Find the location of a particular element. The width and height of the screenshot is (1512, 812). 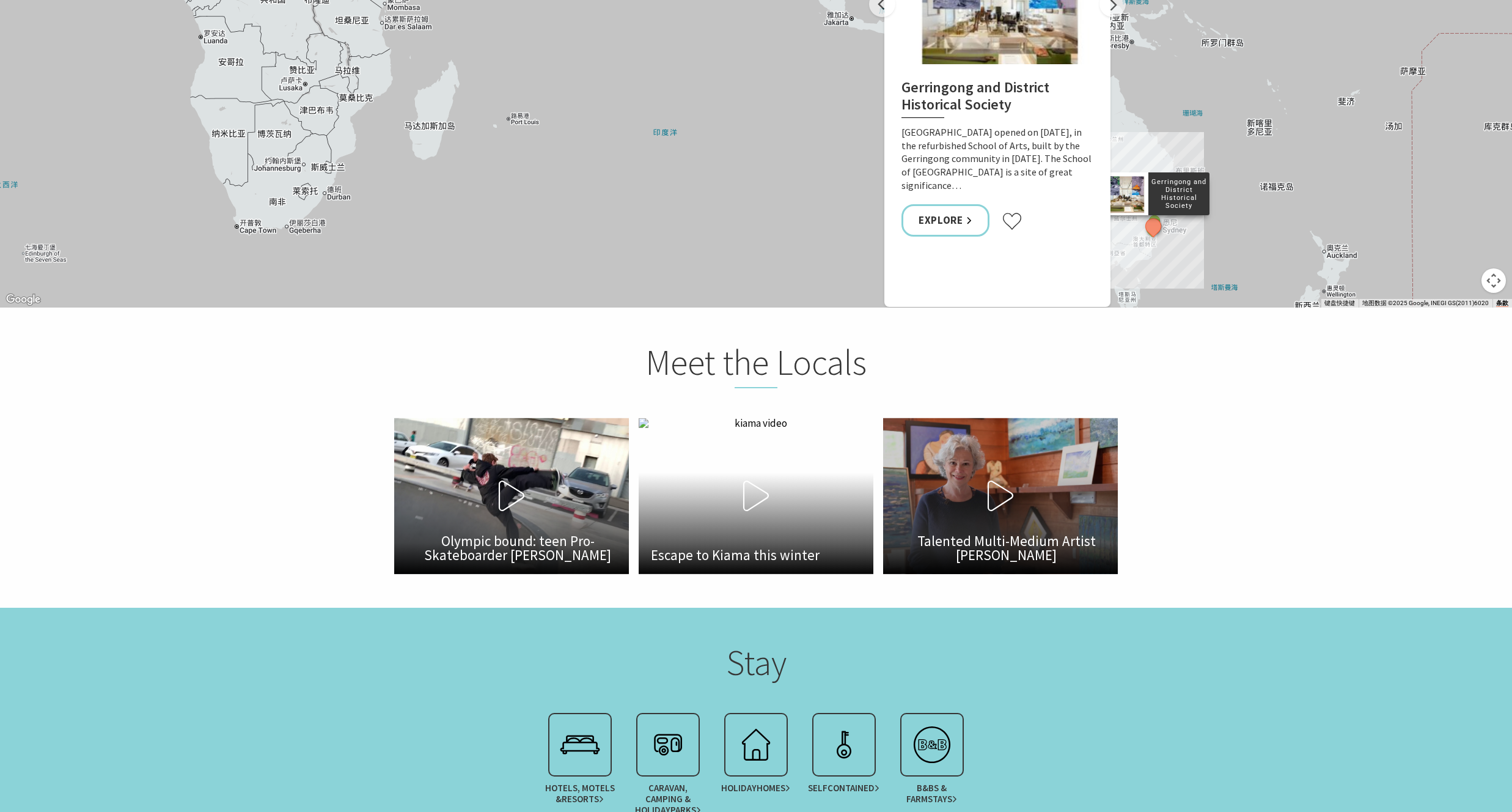

button: 键盘快捷键 is located at coordinates (1340, 303).